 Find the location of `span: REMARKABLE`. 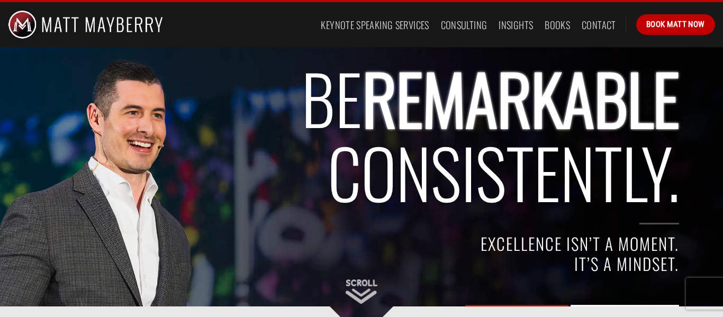

span: REMARKABLE is located at coordinates (520, 97).